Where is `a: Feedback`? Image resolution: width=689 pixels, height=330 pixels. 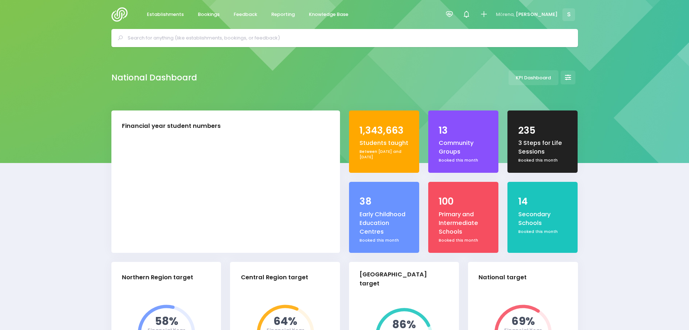 a: Feedback is located at coordinates (246, 14).